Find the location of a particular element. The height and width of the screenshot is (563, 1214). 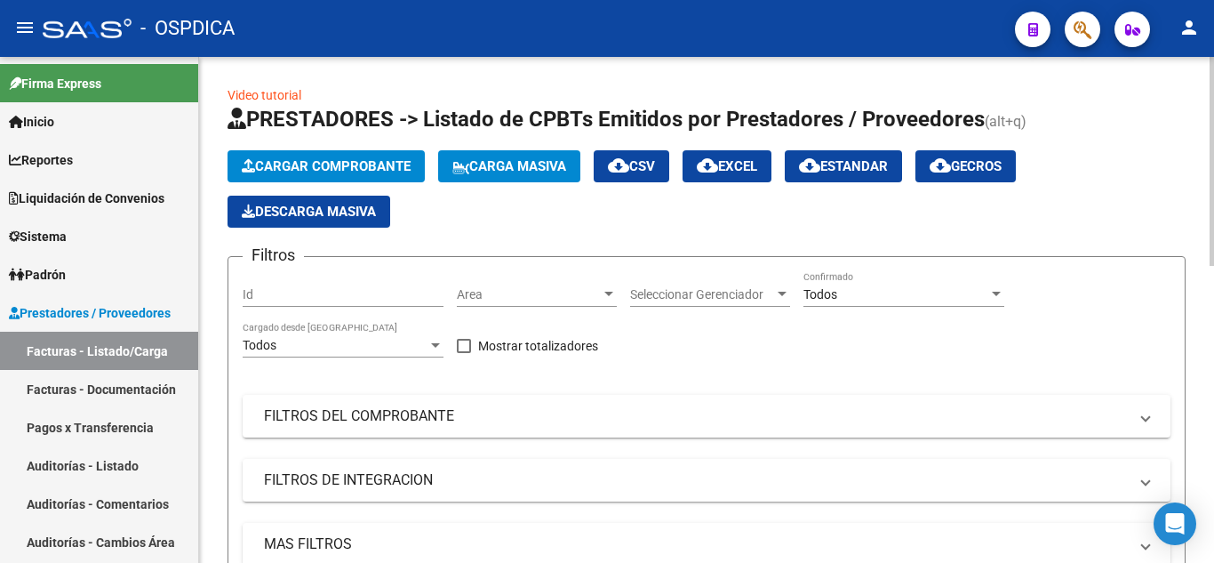

span: Mostrar totalizadores is located at coordinates (538, 346).